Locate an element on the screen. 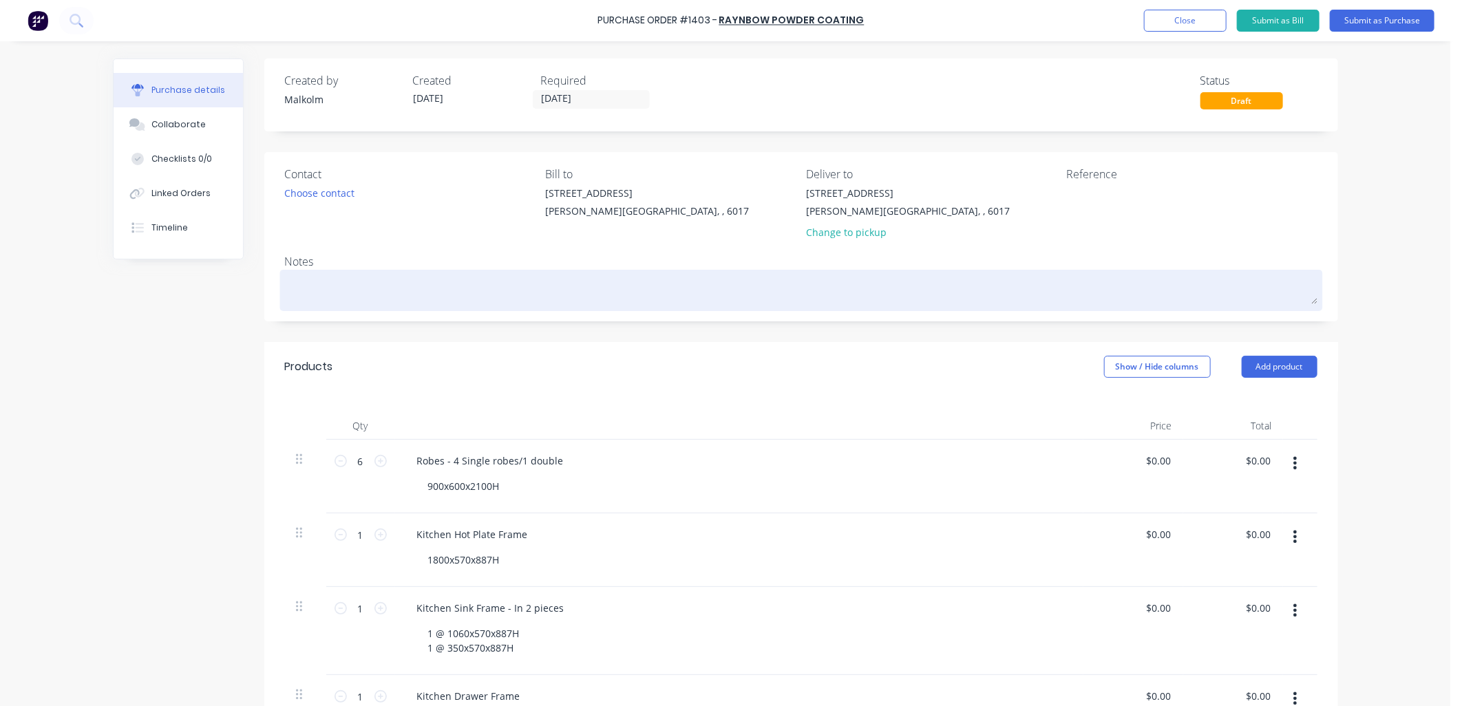 The width and height of the screenshot is (1462, 706). div: Reference is located at coordinates (1192, 174).